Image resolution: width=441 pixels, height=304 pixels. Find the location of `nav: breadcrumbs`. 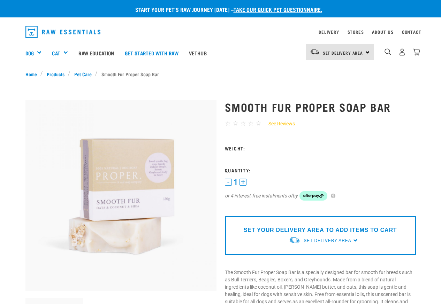

nav: breadcrumbs is located at coordinates (220, 74).